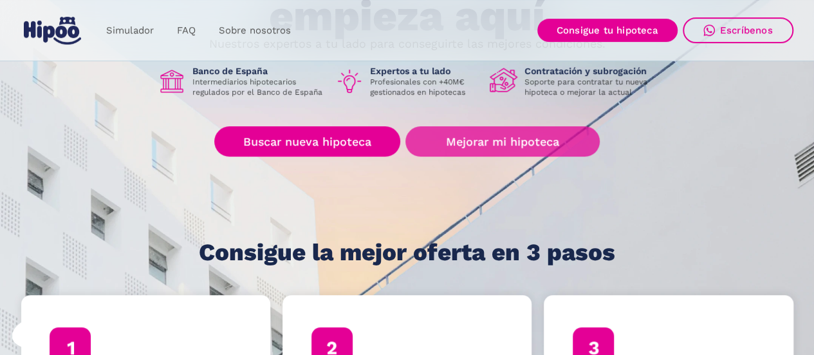 The image size is (814, 355). I want to click on a: Escríbenos, so click(738, 30).